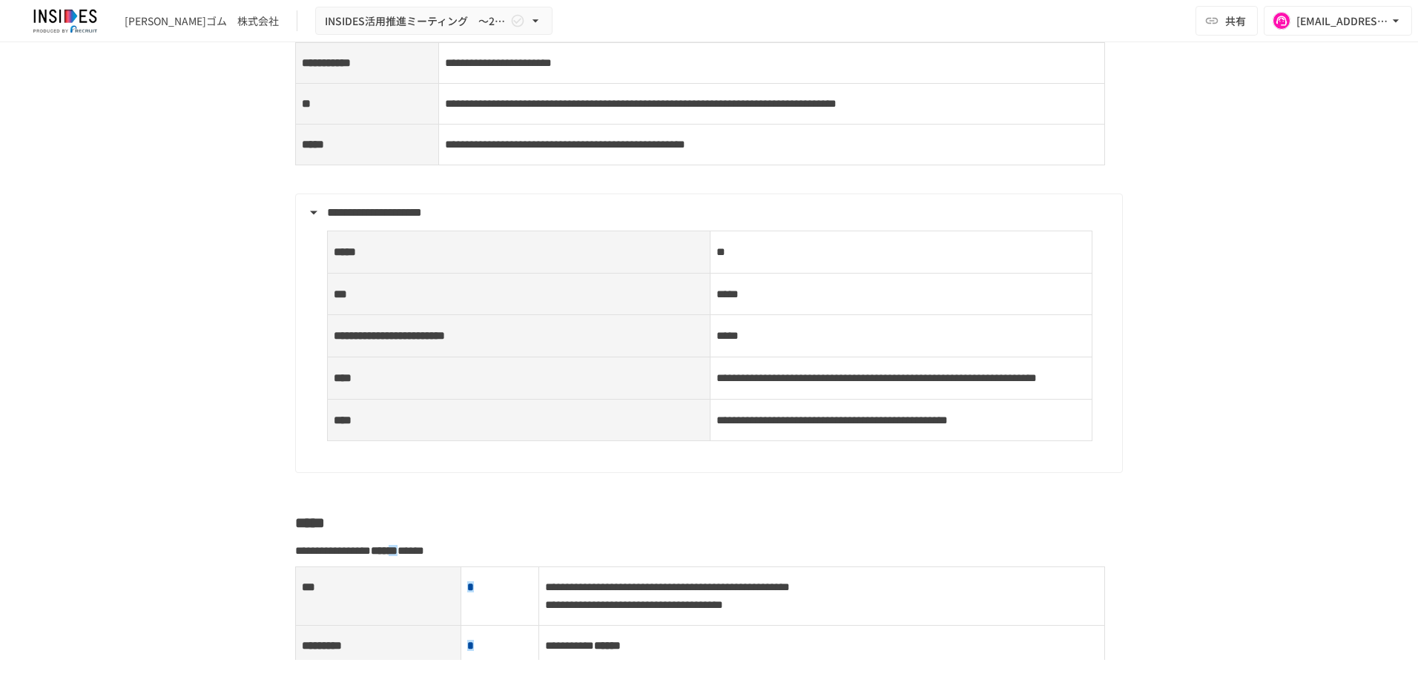  I want to click on img: JmGSPSkPjKwBq77AtHmwC7bJguQHJlCRQfAXtnx4WuV, so click(65, 21).